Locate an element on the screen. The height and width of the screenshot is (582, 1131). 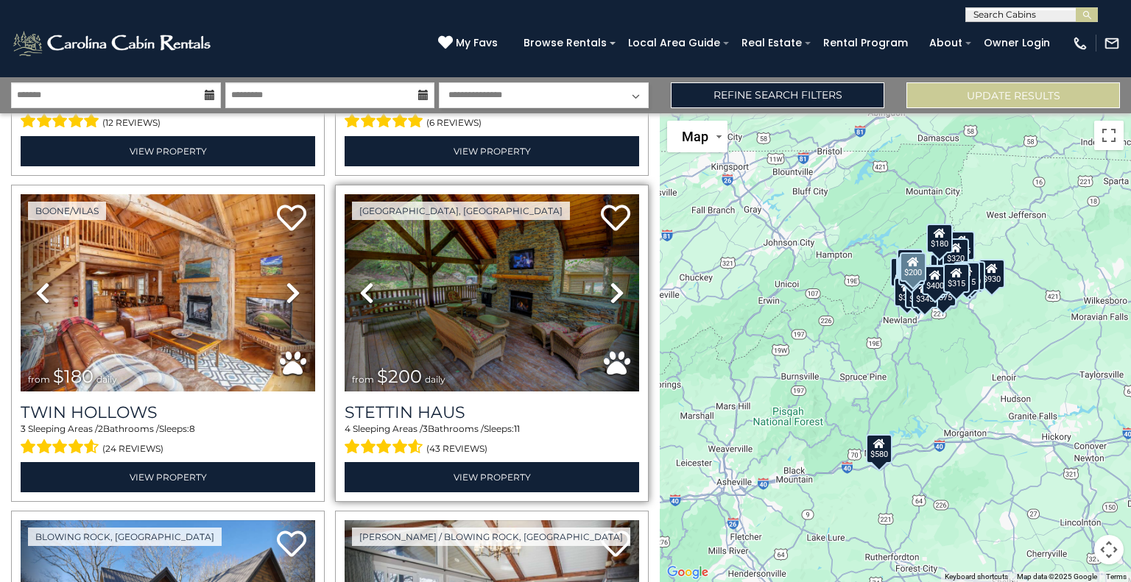
span: 11 is located at coordinates (517, 428).